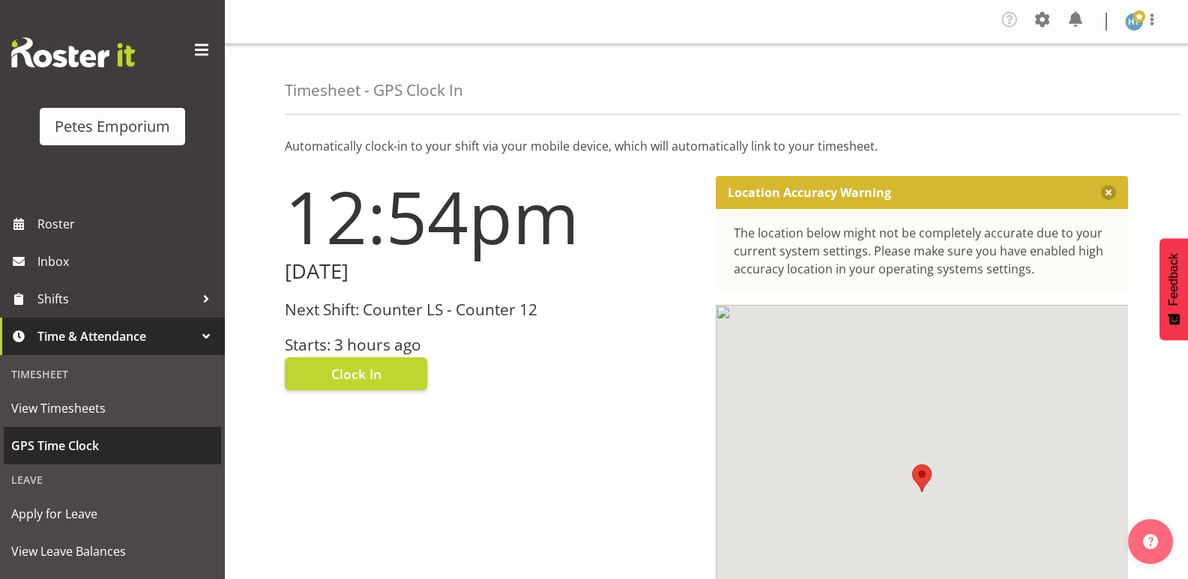 The height and width of the screenshot is (579, 1188). Describe the element at coordinates (356, 374) in the screenshot. I see `button: Clock In` at that location.